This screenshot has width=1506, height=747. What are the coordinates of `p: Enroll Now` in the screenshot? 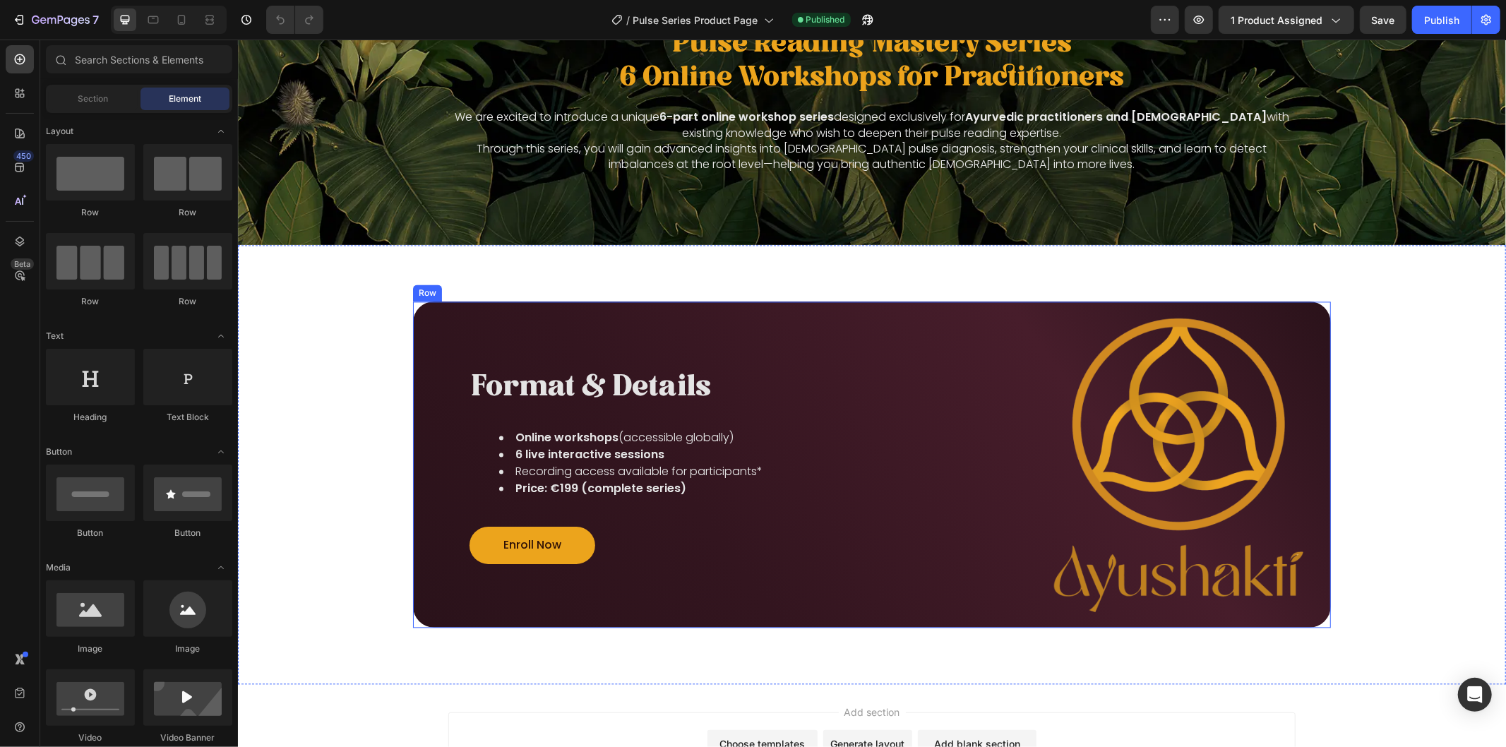 It's located at (294, 506).